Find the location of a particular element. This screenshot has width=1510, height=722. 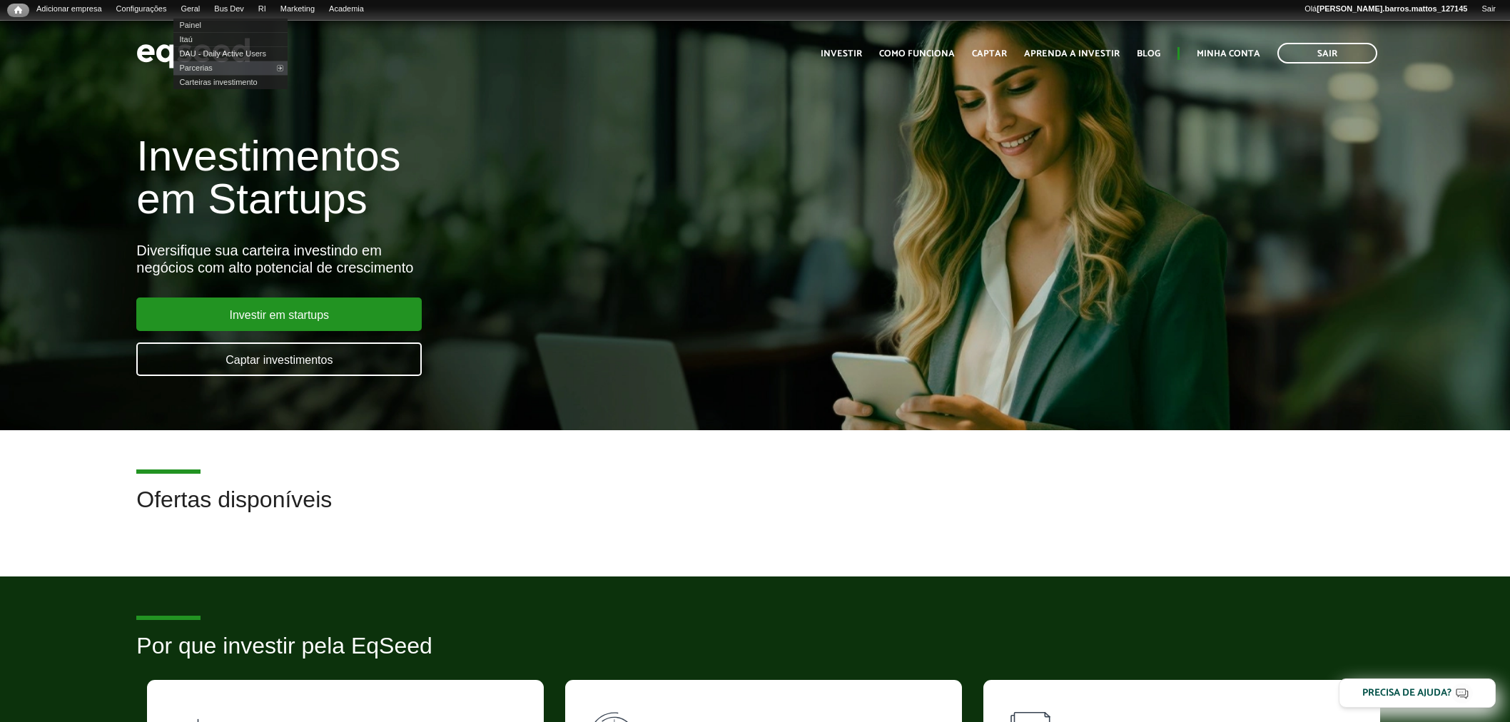

a: Blog is located at coordinates (1148, 54).